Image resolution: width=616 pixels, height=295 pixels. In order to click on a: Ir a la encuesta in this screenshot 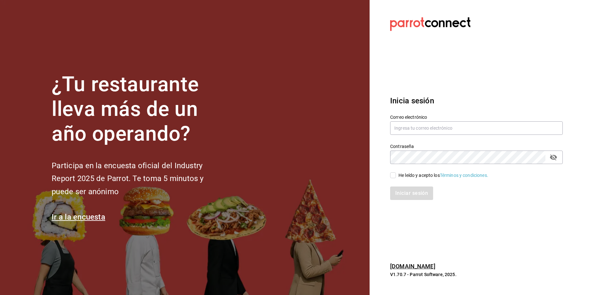, I will do `click(78, 217)`.